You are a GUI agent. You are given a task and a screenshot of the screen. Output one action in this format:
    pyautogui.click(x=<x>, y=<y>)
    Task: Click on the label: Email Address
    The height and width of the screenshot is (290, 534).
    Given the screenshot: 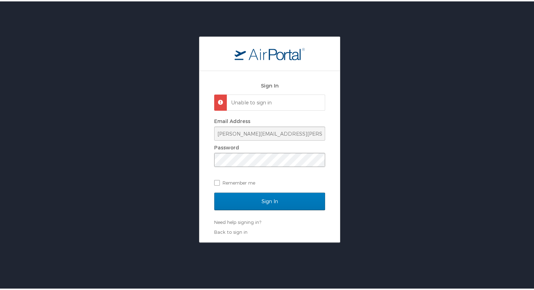 What is the action you would take?
    pyautogui.click(x=232, y=119)
    